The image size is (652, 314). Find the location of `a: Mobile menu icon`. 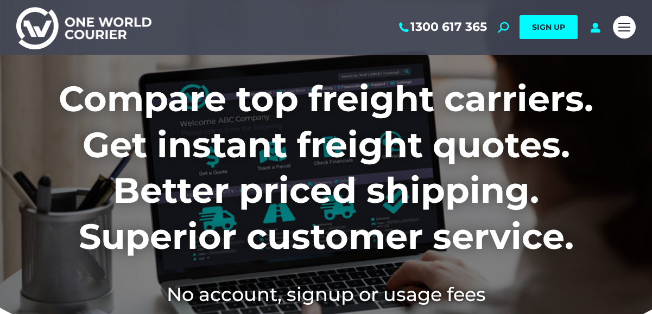

a: Mobile menu icon is located at coordinates (624, 27).